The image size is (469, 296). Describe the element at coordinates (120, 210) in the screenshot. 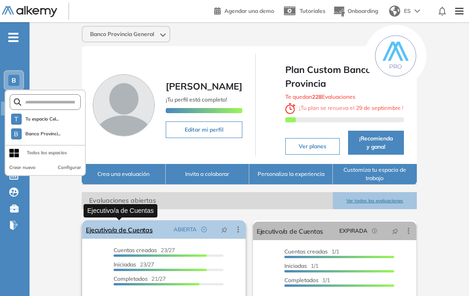

I see `div: Ejecutivo/a de Cuentas` at that location.